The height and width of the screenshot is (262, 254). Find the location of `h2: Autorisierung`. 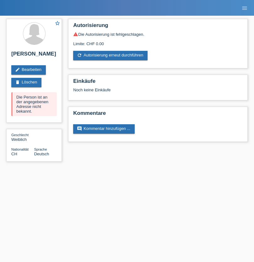

h2: Autorisierung is located at coordinates (158, 27).